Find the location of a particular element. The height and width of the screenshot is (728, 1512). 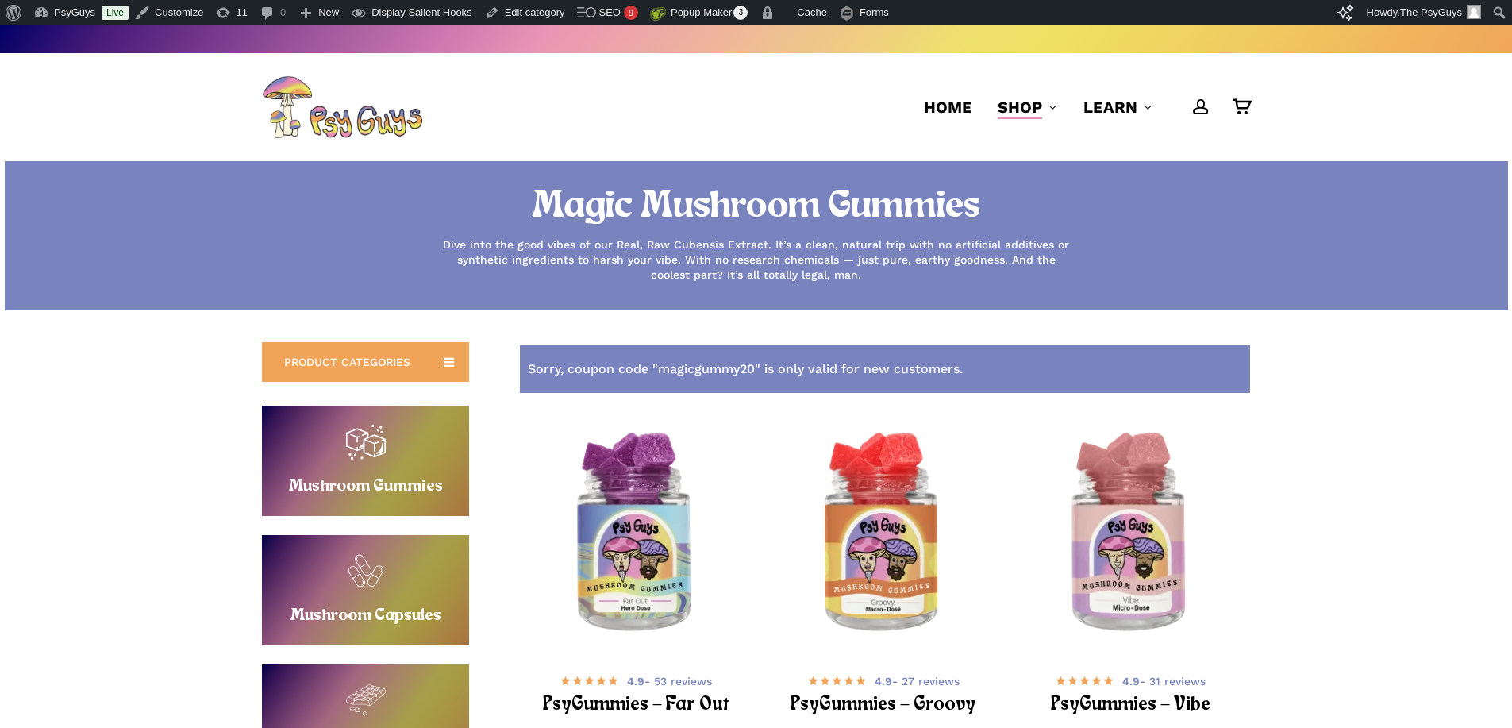

span: PRODUCT CATEGORIES is located at coordinates (347, 362).